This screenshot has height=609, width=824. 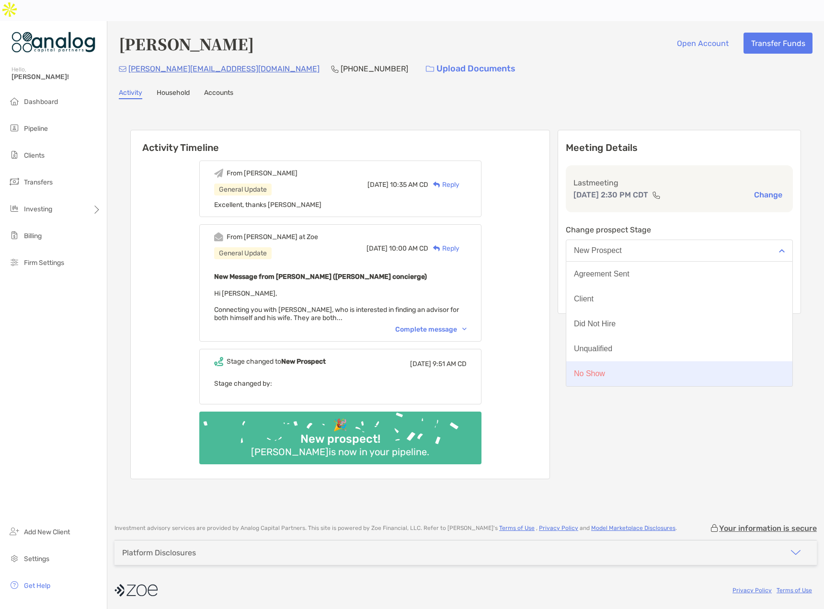 I want to click on img: Chevron icon, so click(x=464, y=329).